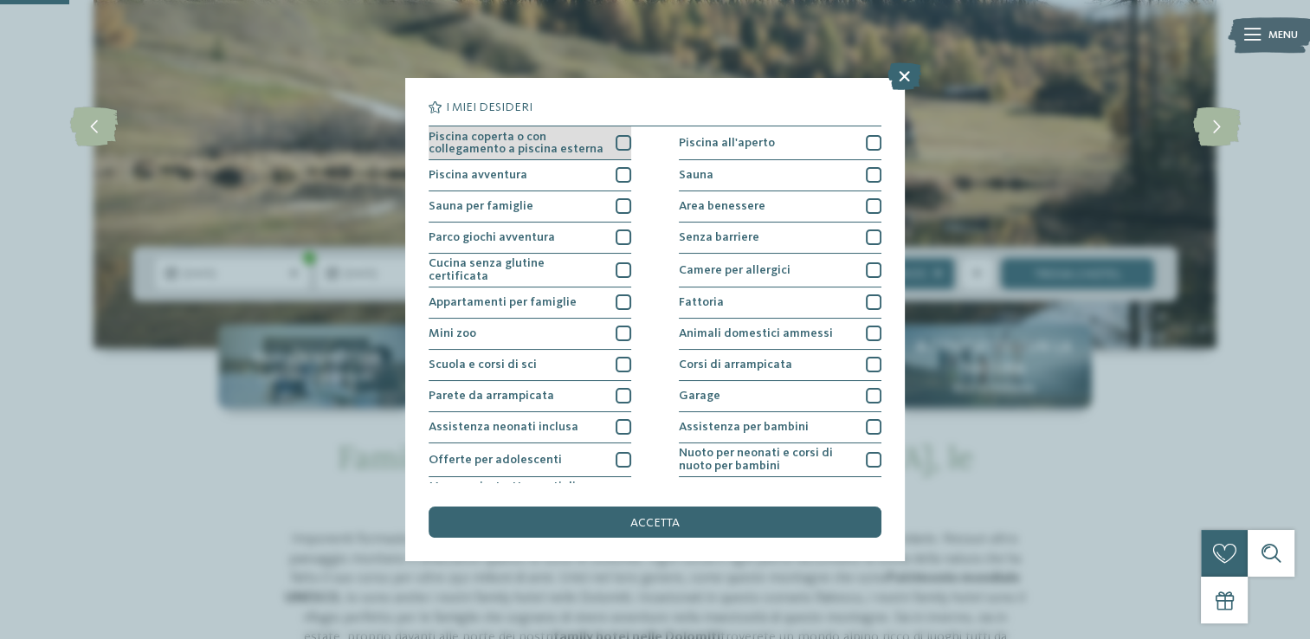  I want to click on span: Scuola e corsi di sci, so click(482, 365).